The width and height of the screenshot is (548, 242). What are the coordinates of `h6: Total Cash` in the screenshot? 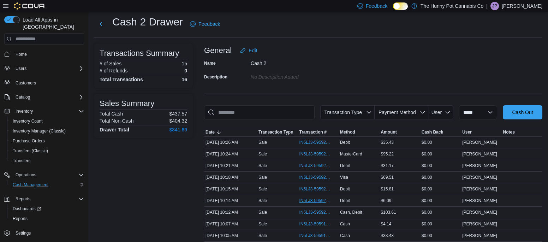 It's located at (111, 114).